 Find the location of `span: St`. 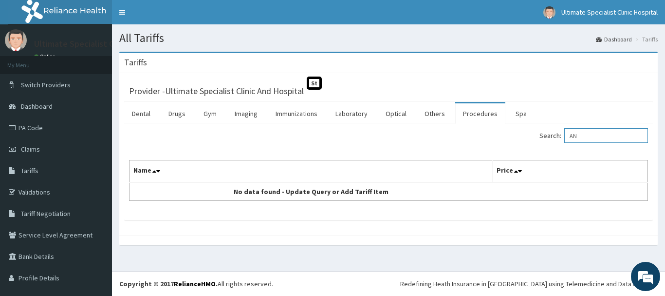

span: St is located at coordinates (314, 83).